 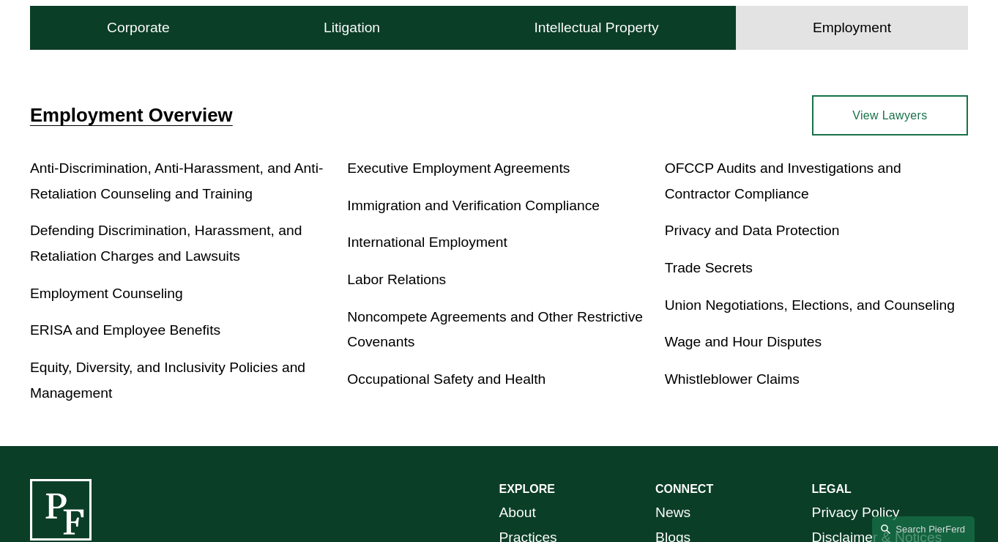 What do you see at coordinates (527, 489) in the screenshot?
I see `strong: EXPLORE` at bounding box center [527, 489].